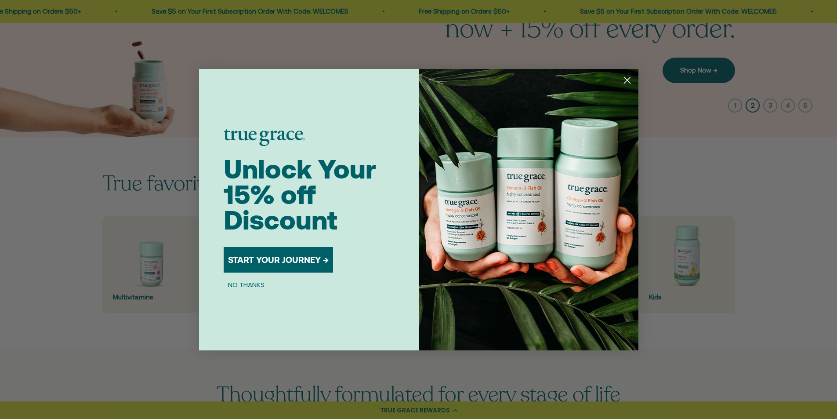  What do you see at coordinates (627, 80) in the screenshot?
I see `button: Close dialog` at bounding box center [627, 80].